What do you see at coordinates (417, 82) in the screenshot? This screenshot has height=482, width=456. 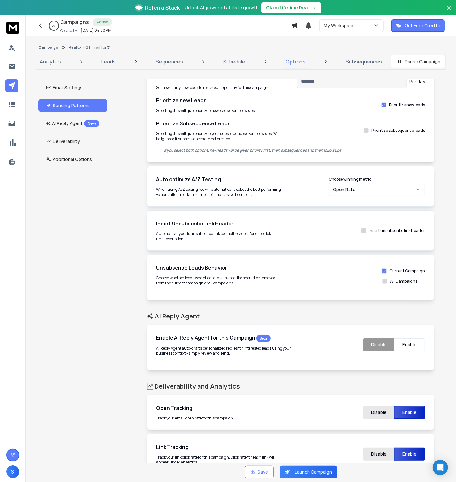 I see `p: Per day` at bounding box center [417, 82].